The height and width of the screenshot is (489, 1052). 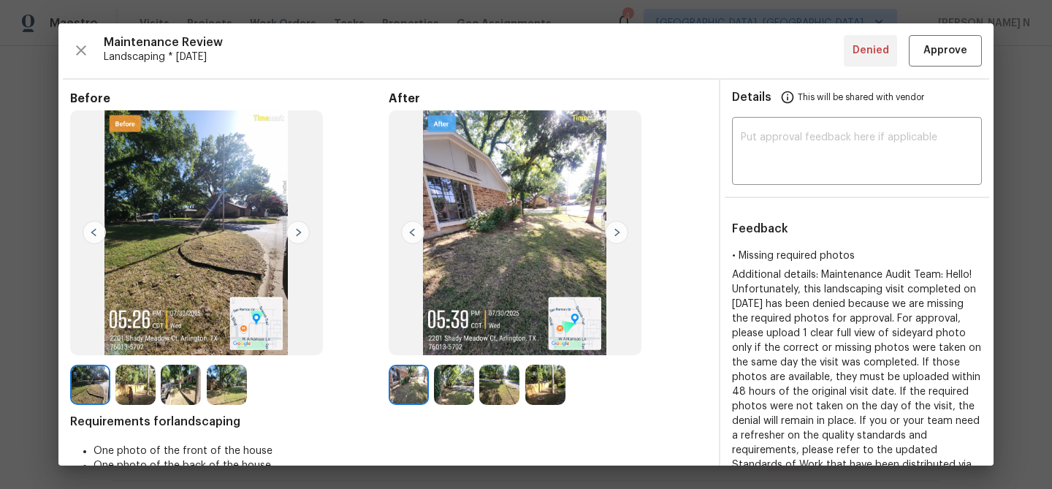 I want to click on span: Feedback, so click(x=760, y=229).